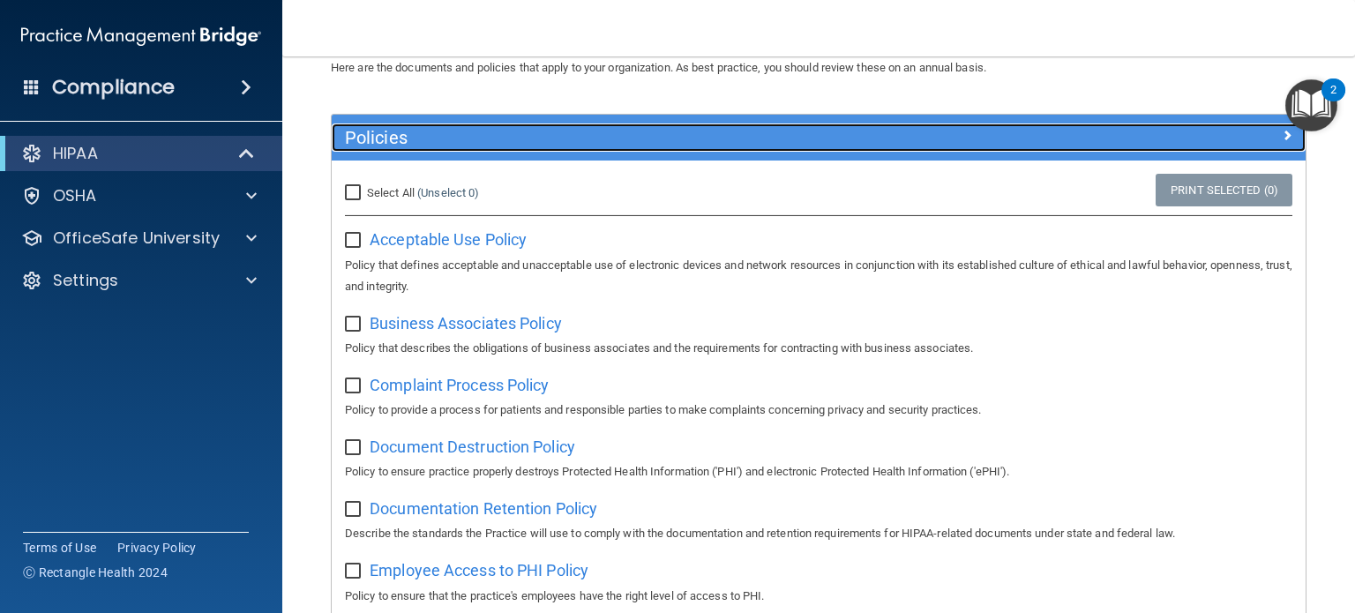 This screenshot has height=613, width=1355. What do you see at coordinates (391, 192) in the screenshot?
I see `span: Select All` at bounding box center [391, 192].